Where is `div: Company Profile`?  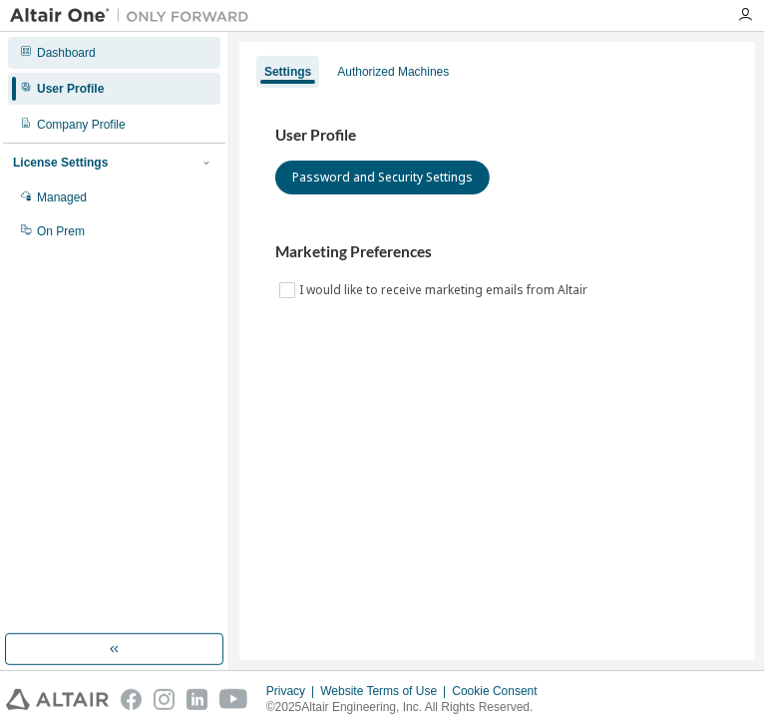
div: Company Profile is located at coordinates (81, 125).